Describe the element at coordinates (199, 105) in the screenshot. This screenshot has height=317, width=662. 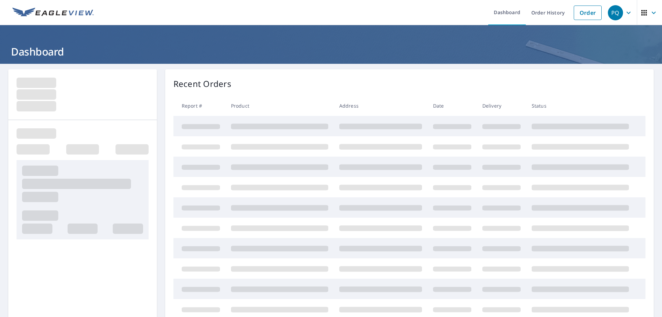
I see `th: Report #` at that location.